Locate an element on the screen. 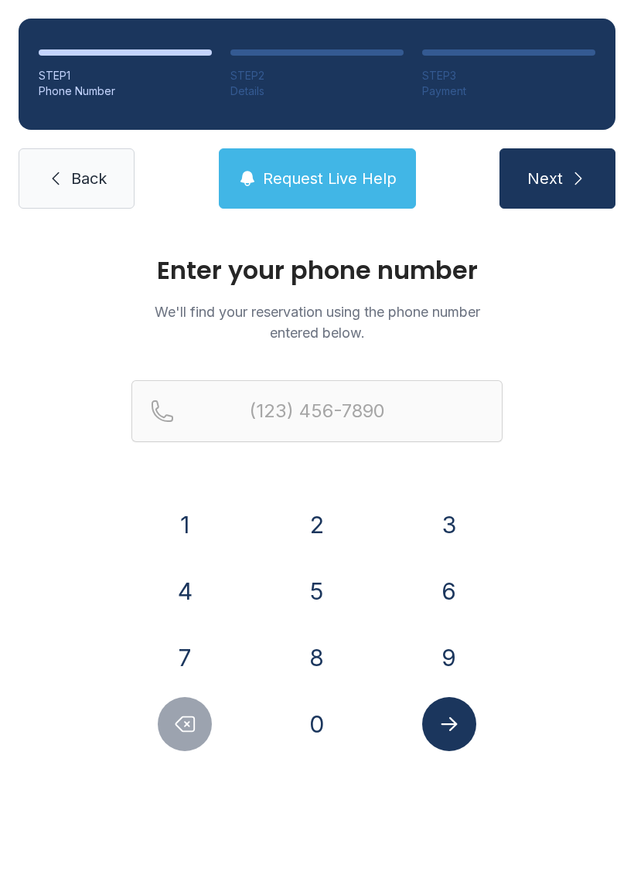 The image size is (634, 874). button: Delete number is located at coordinates (185, 724).